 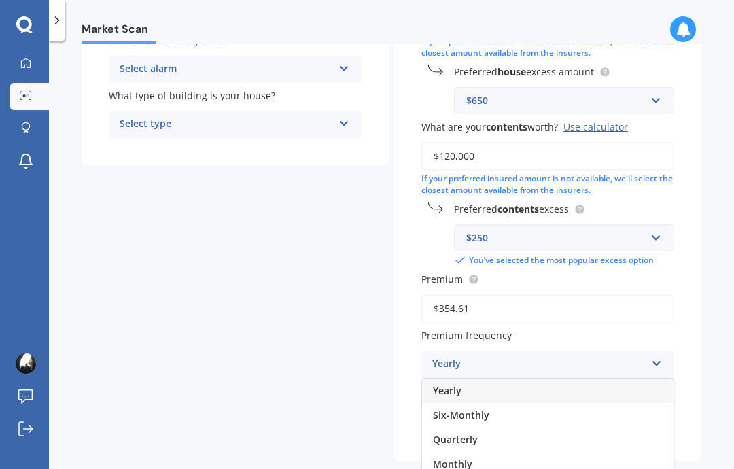 I want to click on div: $650, so click(x=556, y=101).